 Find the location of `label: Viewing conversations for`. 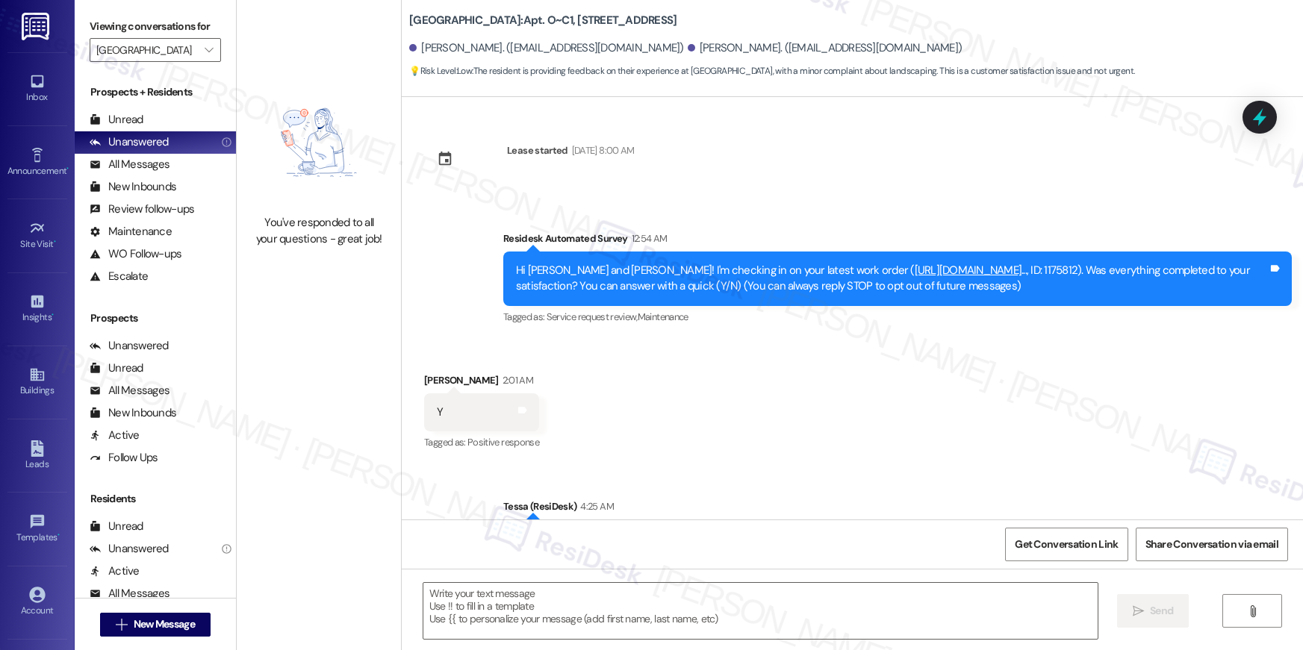

label: Viewing conversations for is located at coordinates (155, 26).